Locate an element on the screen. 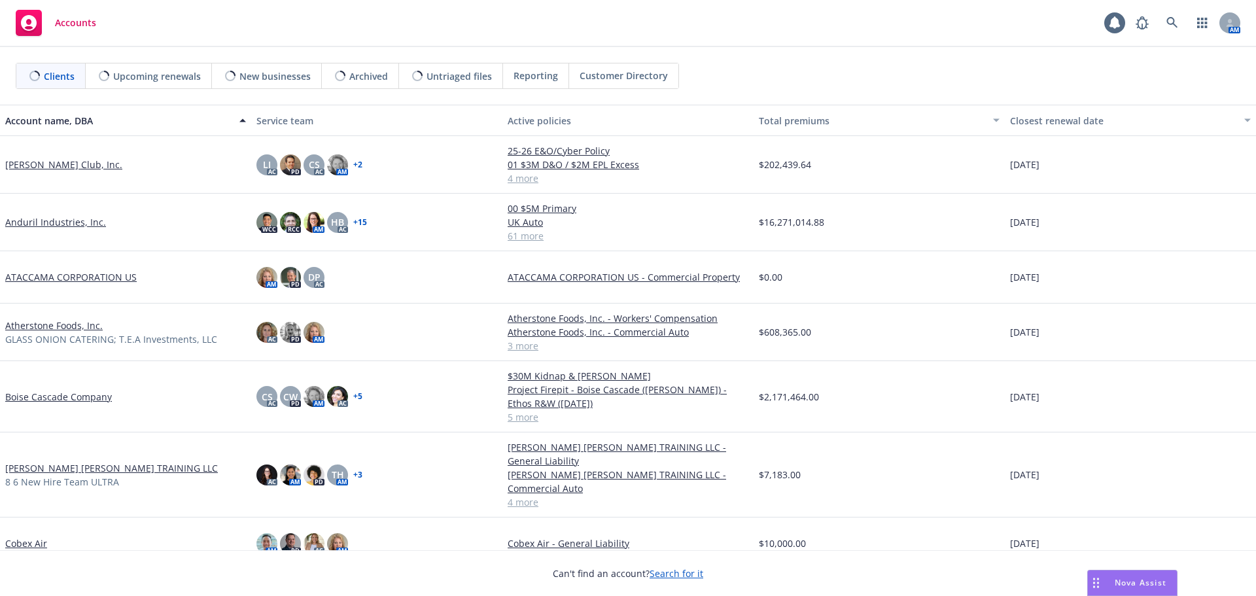 The width and height of the screenshot is (1256, 596). span: Accounts is located at coordinates (75, 23).